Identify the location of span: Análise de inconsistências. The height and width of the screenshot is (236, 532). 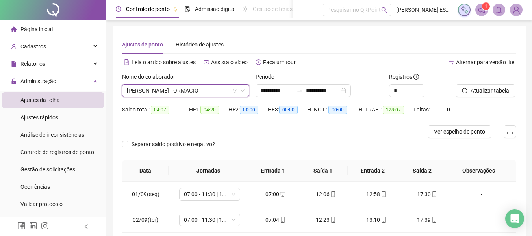
(52, 135).